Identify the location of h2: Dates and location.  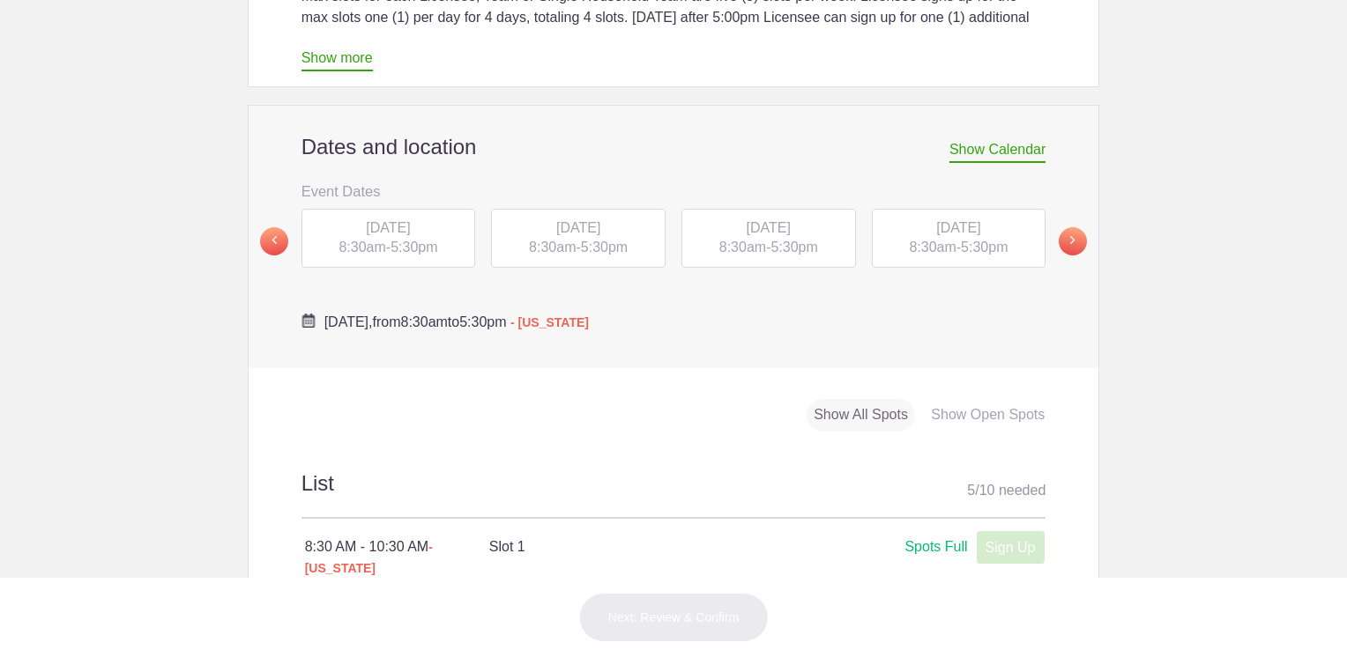
(673, 147).